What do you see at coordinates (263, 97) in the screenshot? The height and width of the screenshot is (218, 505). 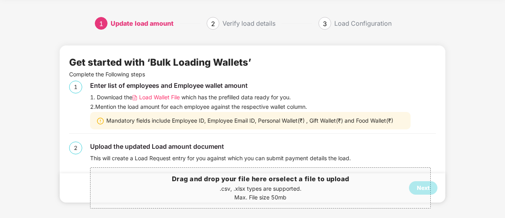 I see `div: 1. Download the which has the prefilled data ready for you.` at bounding box center [263, 97].